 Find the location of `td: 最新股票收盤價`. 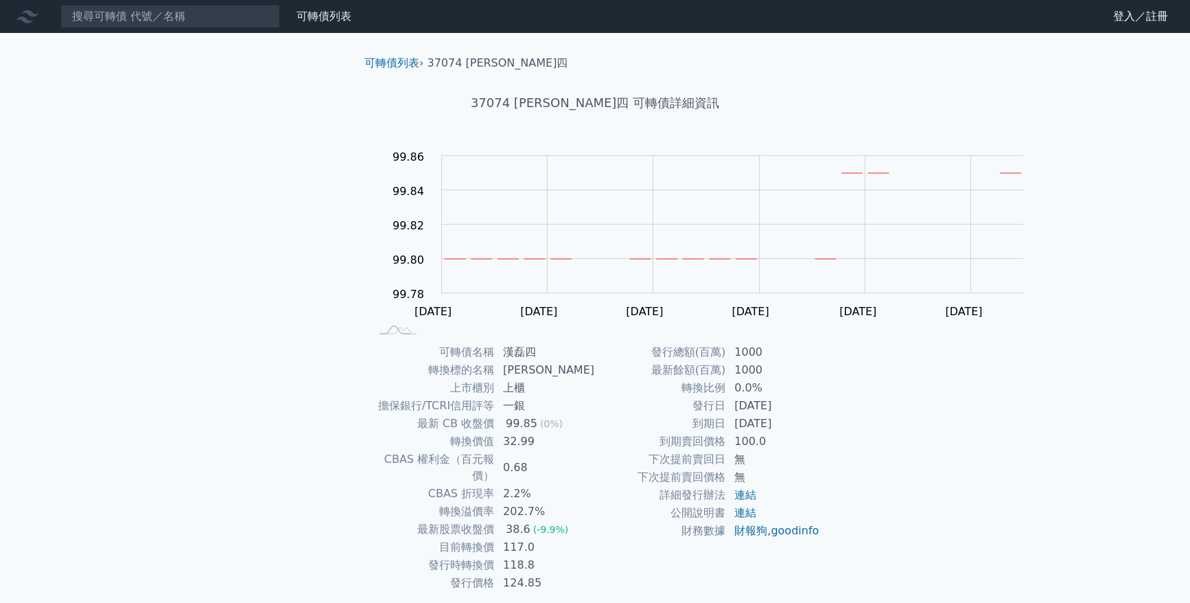

td: 最新股票收盤價 is located at coordinates (432, 529).